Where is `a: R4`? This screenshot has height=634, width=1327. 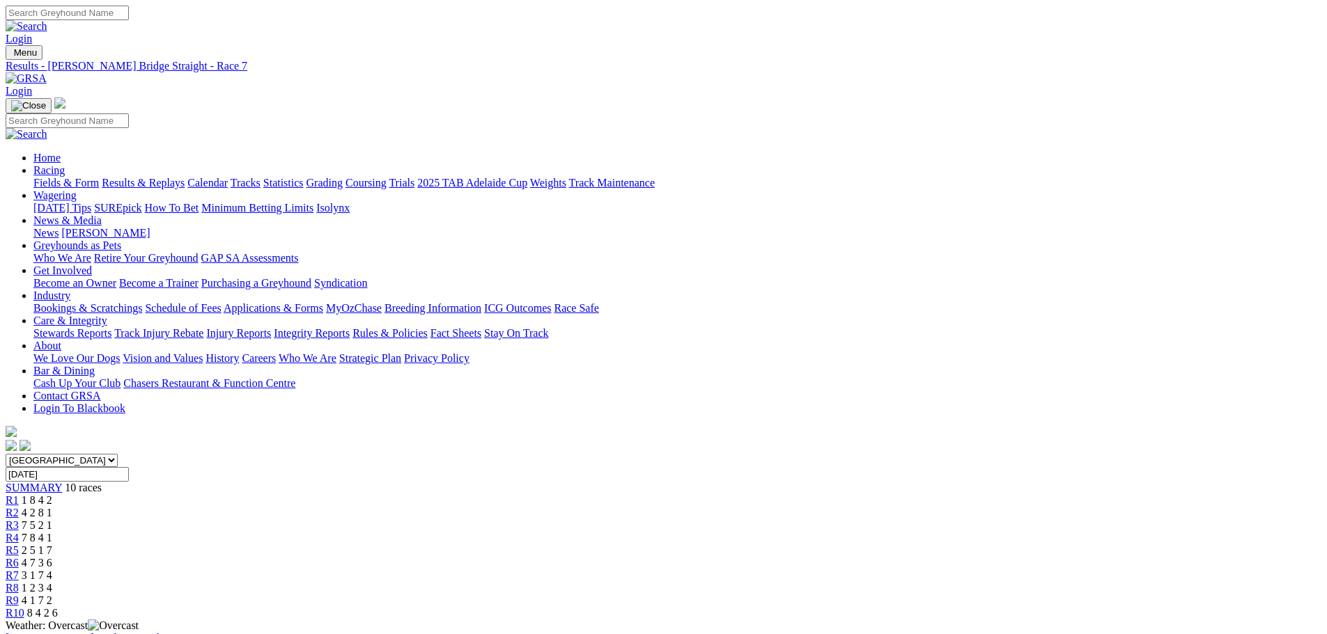 a: R4 is located at coordinates (12, 538).